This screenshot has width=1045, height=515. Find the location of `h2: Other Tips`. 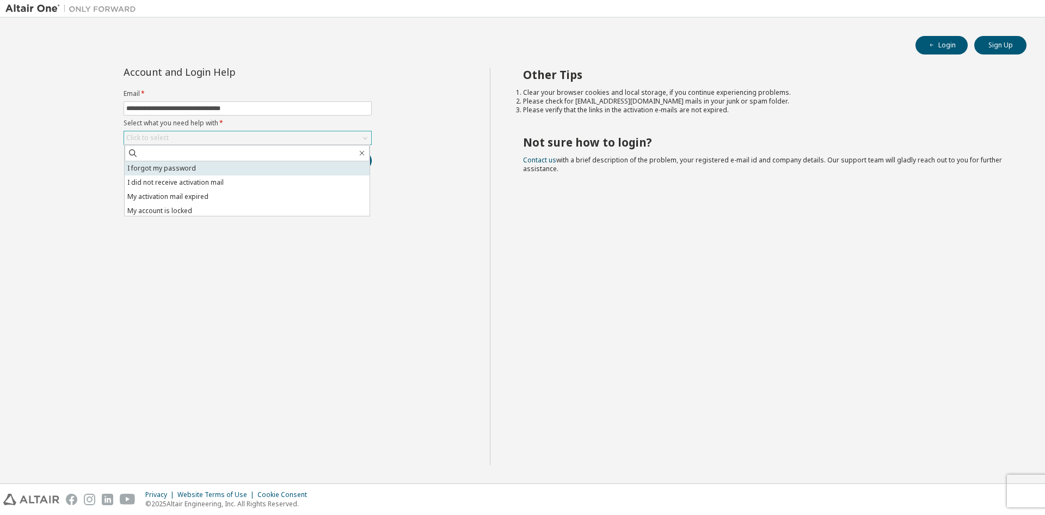

h2: Other Tips is located at coordinates (766, 75).